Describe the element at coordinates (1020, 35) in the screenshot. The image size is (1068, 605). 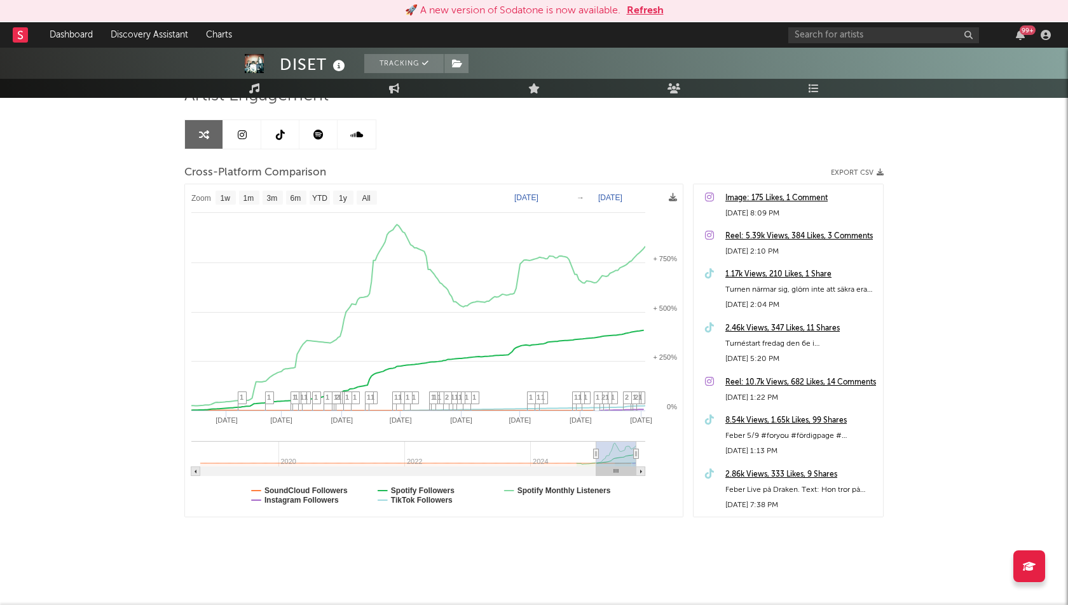
I see `button: 99+` at that location.